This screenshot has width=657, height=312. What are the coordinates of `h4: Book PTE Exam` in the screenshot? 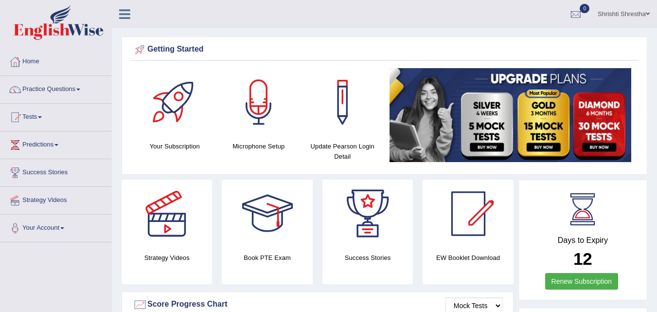 It's located at (267, 257).